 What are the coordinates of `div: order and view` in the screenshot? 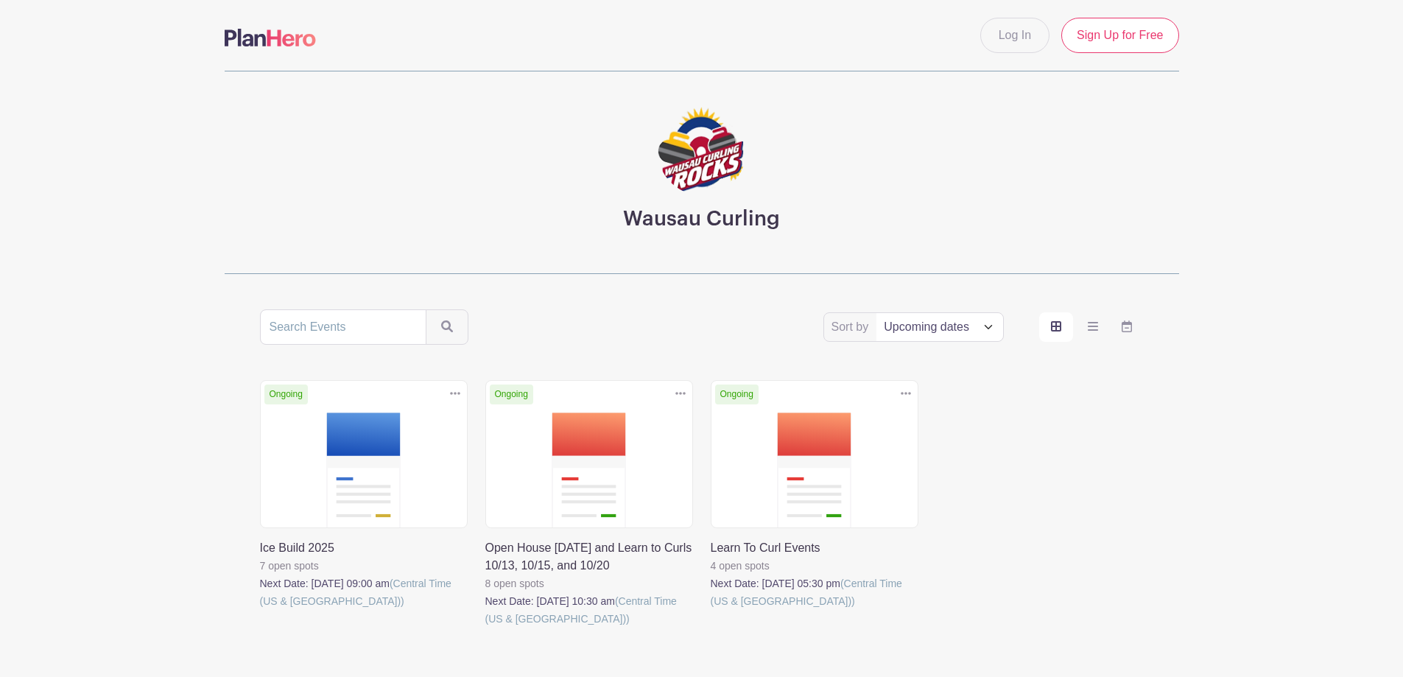 It's located at (1091, 327).